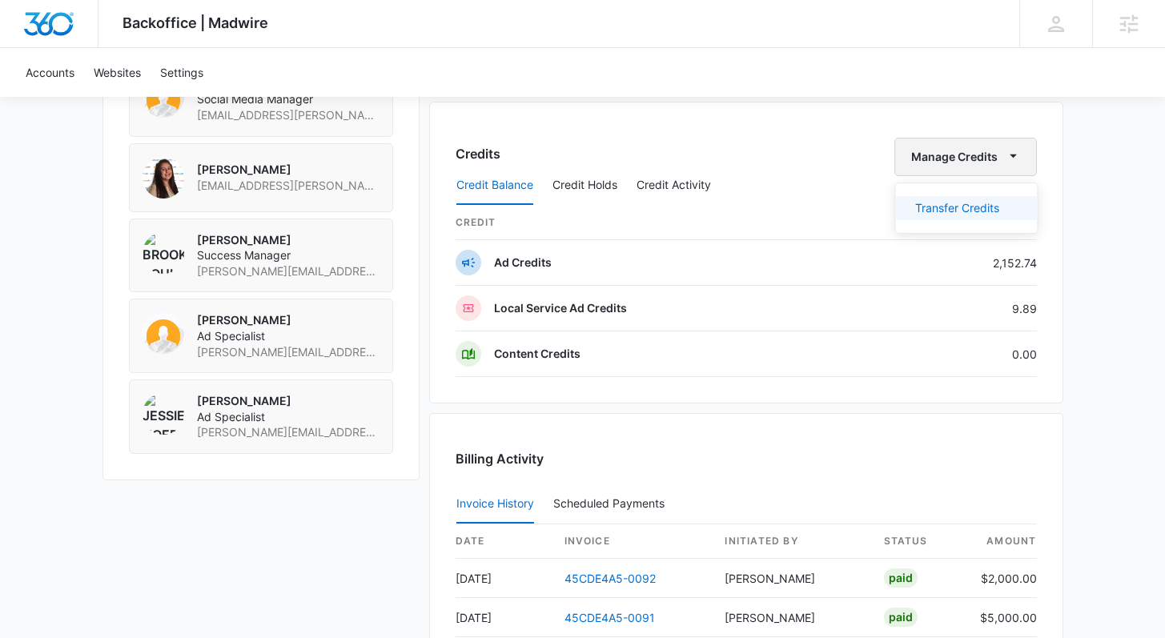 The height and width of the screenshot is (638, 1165). What do you see at coordinates (163, 333) in the screenshot?
I see `img: kyl Davis` at bounding box center [163, 333].